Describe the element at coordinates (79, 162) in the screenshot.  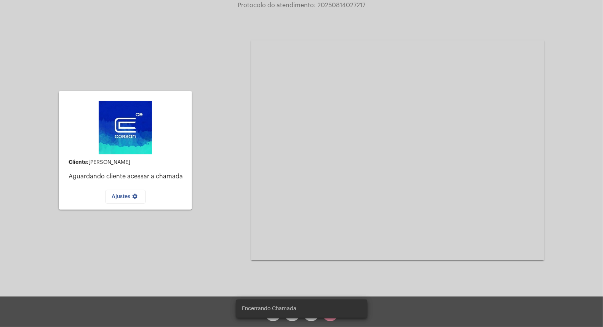
I see `strong: Cliente:` at that location.